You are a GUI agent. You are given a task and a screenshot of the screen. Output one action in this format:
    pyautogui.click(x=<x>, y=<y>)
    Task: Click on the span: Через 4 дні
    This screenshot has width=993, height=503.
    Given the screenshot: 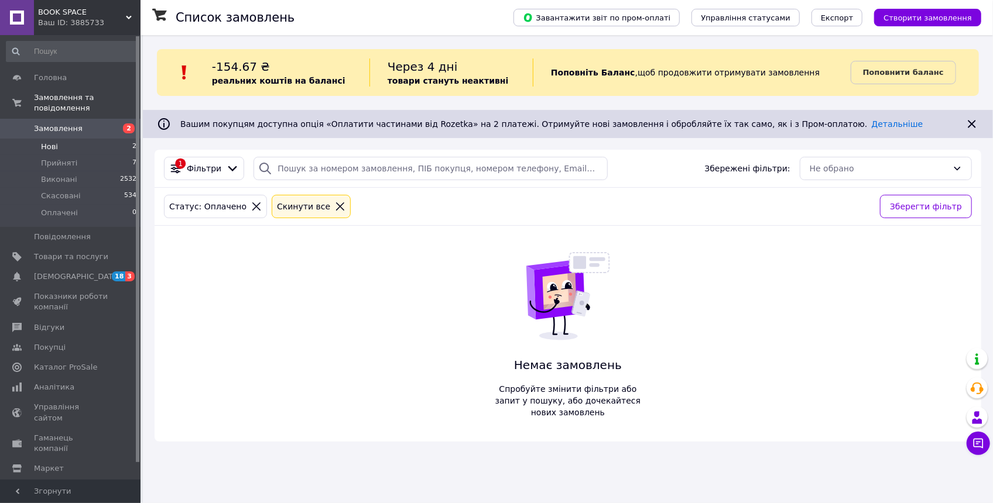 What is the action you would take?
    pyautogui.click(x=423, y=67)
    